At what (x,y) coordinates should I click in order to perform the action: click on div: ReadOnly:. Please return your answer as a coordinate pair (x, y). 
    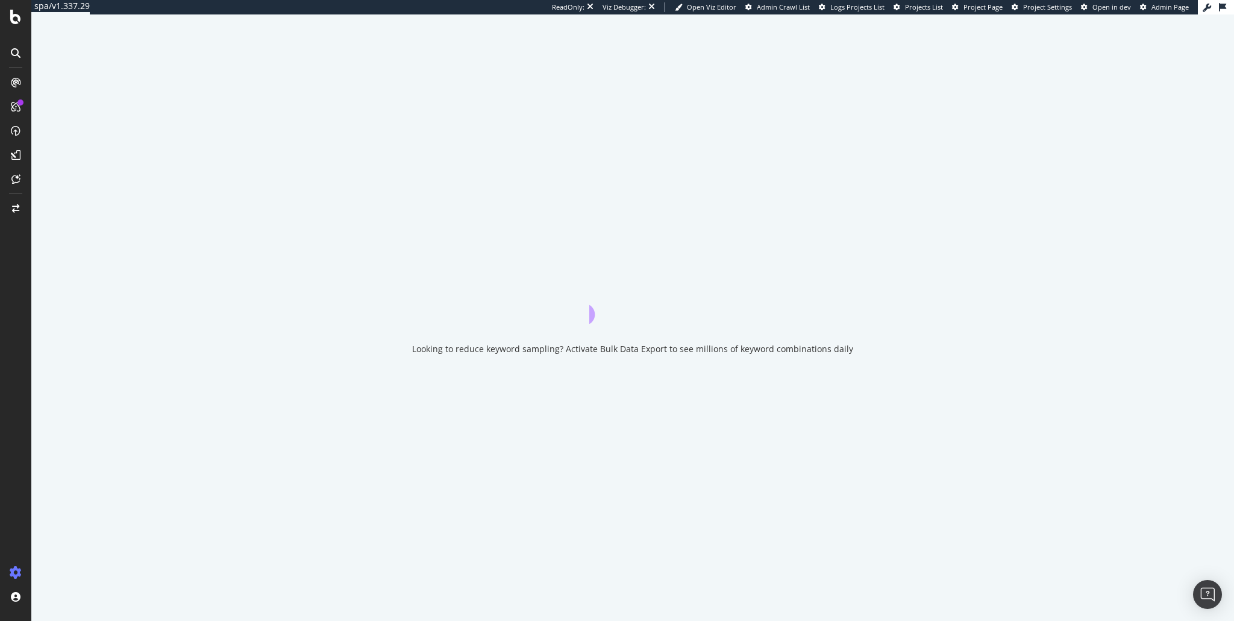
    Looking at the image, I should click on (568, 7).